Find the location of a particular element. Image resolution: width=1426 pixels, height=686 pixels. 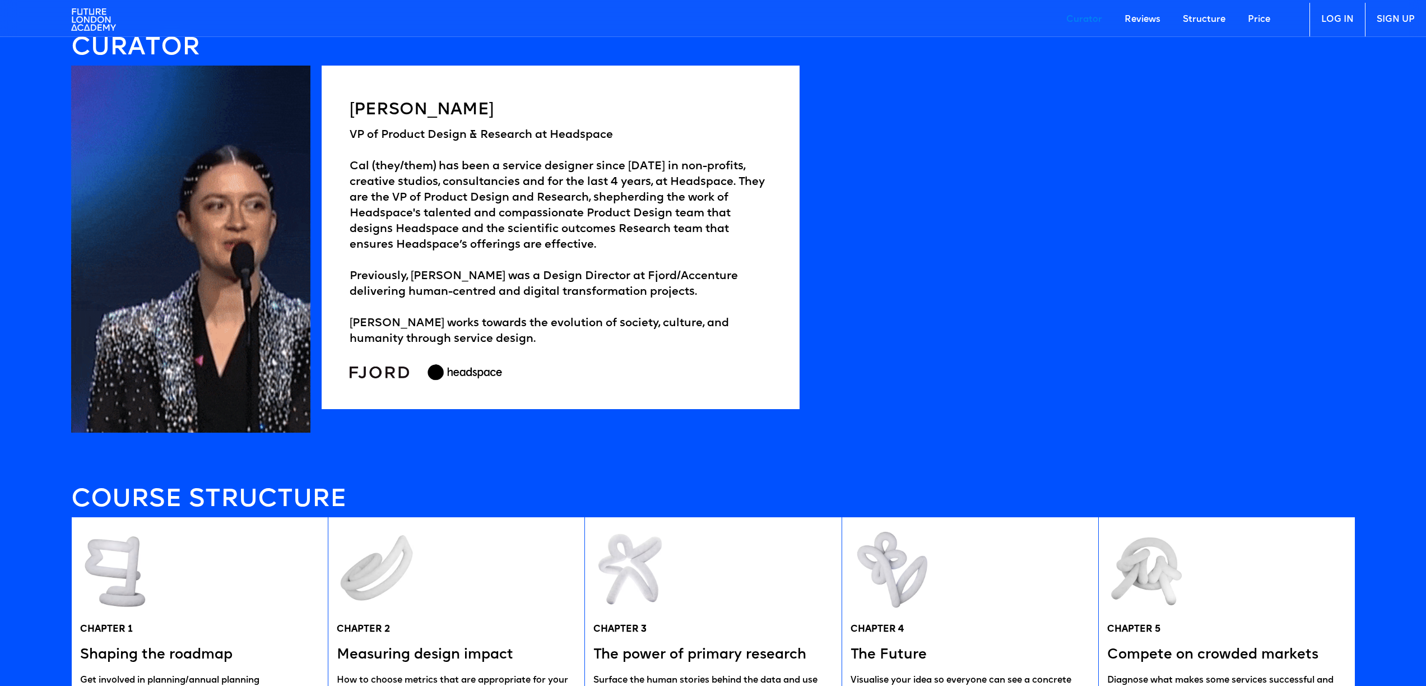

h5: Measuring design impact is located at coordinates (425, 655).